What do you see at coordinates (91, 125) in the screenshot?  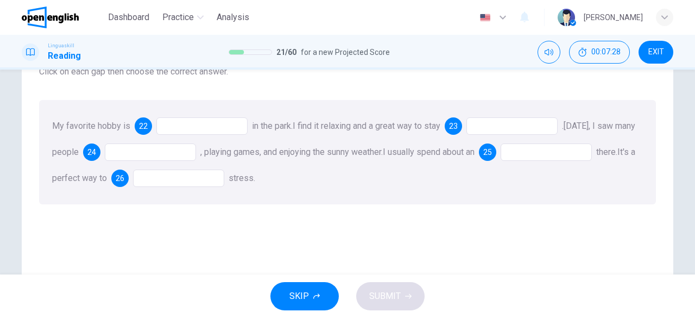 I see `span: My favorite hobby is` at bounding box center [91, 125].